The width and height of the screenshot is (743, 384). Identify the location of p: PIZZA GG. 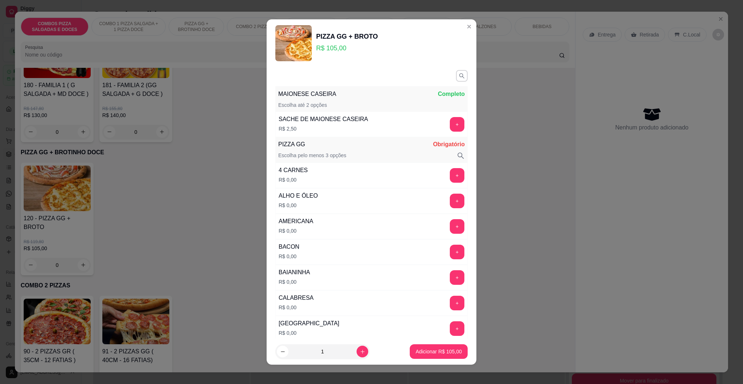
(292, 144).